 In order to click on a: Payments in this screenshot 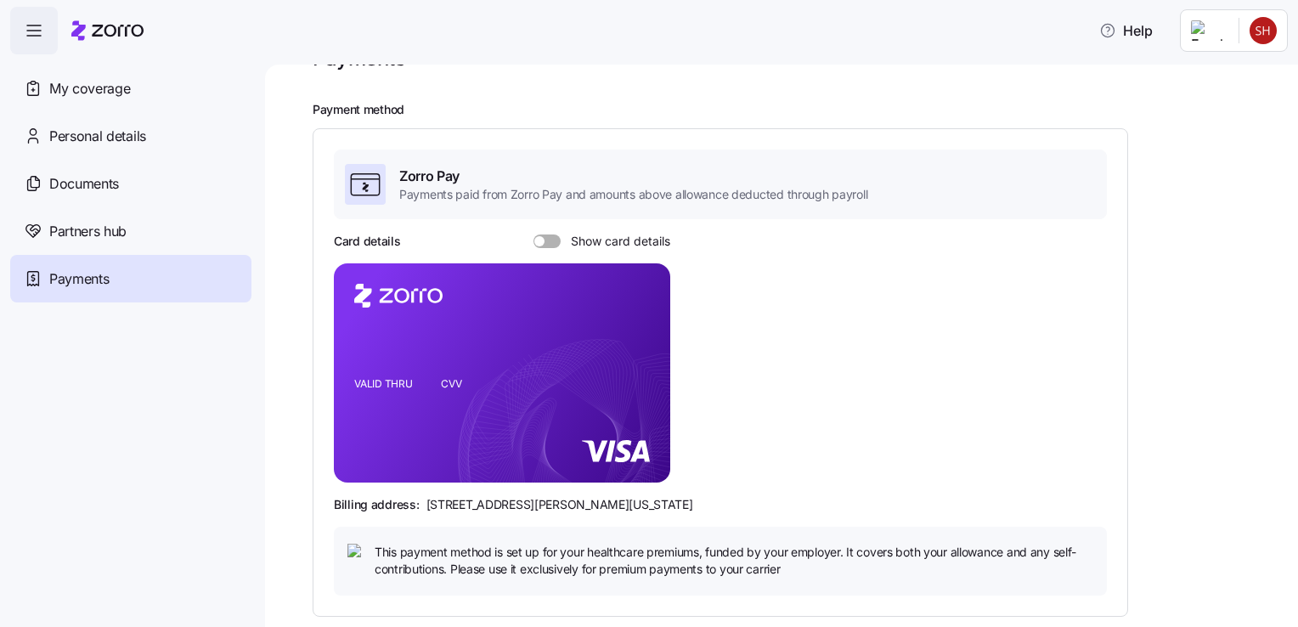, I will do `click(131, 279)`.